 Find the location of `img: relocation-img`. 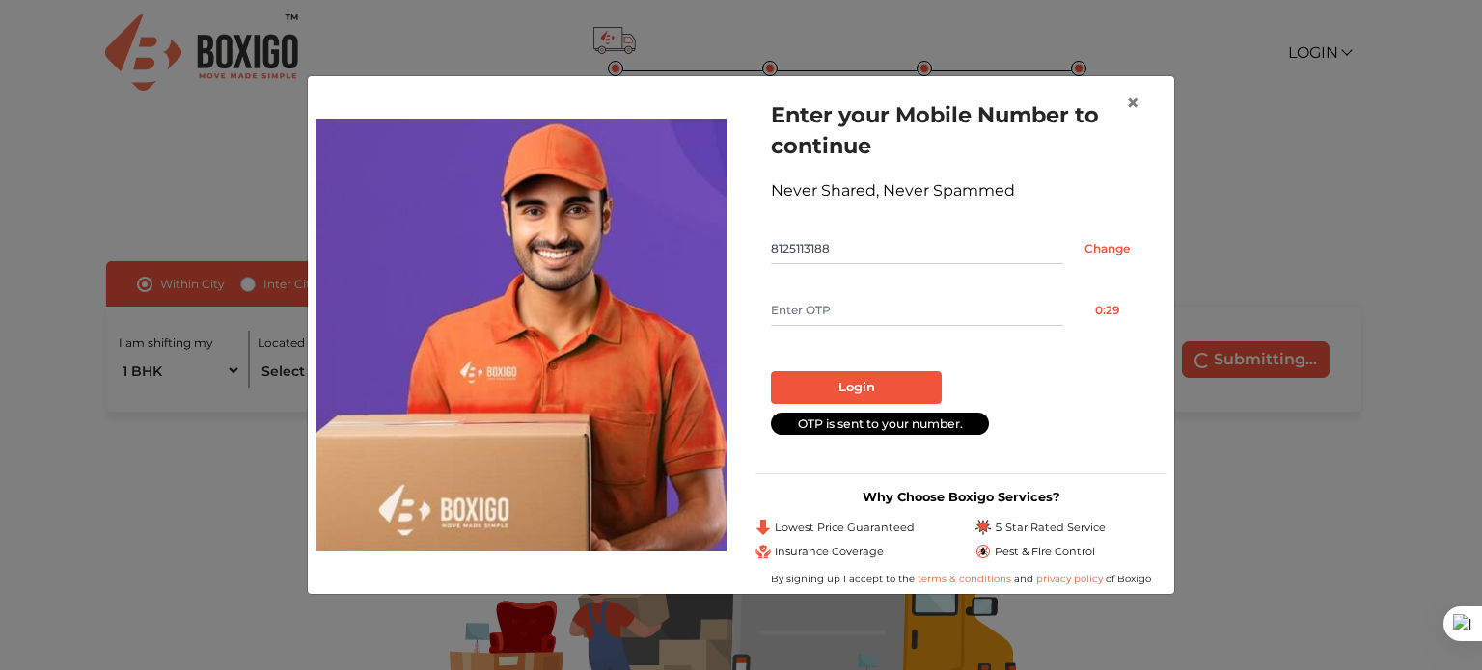

img: relocation-img is located at coordinates (521, 335).